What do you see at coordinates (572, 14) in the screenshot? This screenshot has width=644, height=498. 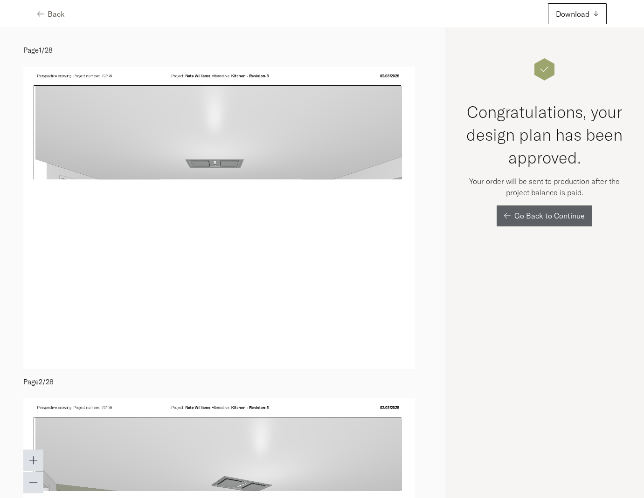 I see `span: Download` at bounding box center [572, 14].